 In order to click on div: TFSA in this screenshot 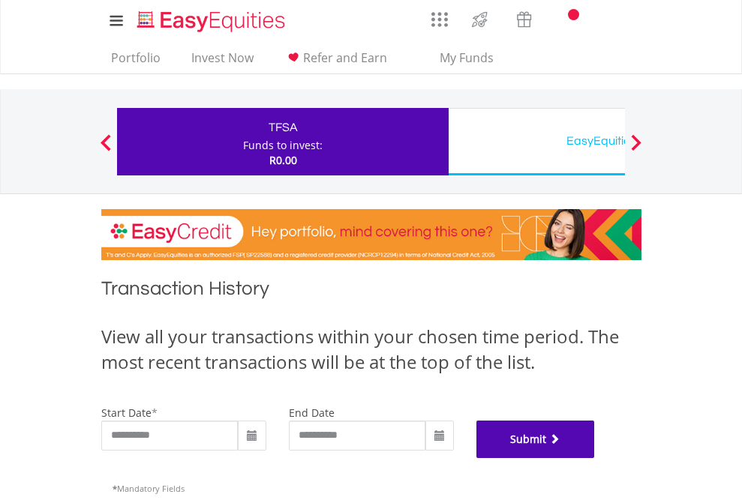, I will do `click(283, 128)`.